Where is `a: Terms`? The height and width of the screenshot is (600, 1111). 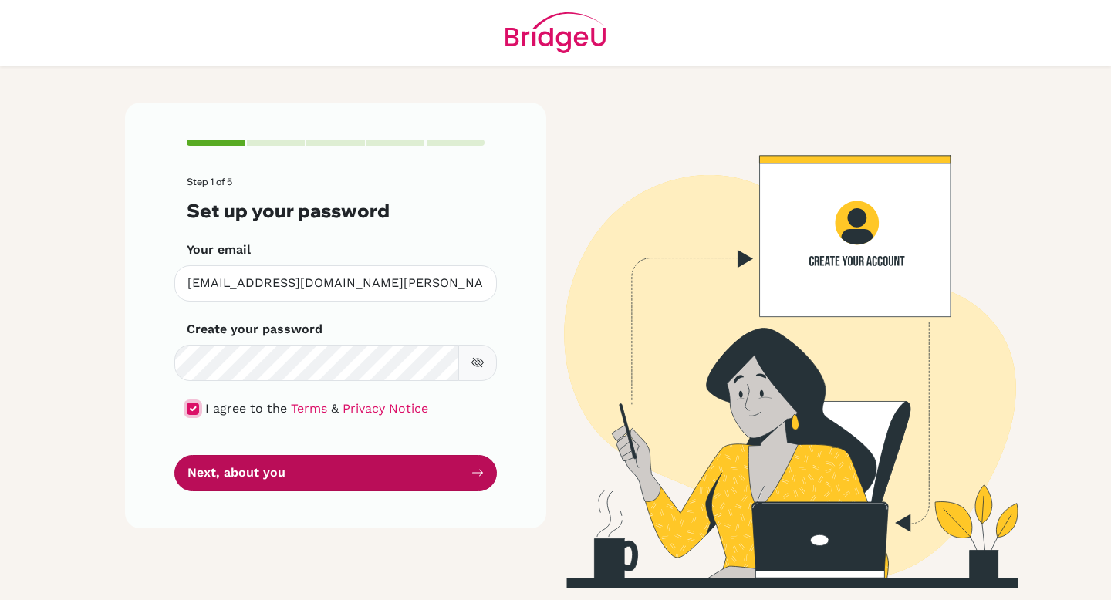
a: Terms is located at coordinates (308, 408).